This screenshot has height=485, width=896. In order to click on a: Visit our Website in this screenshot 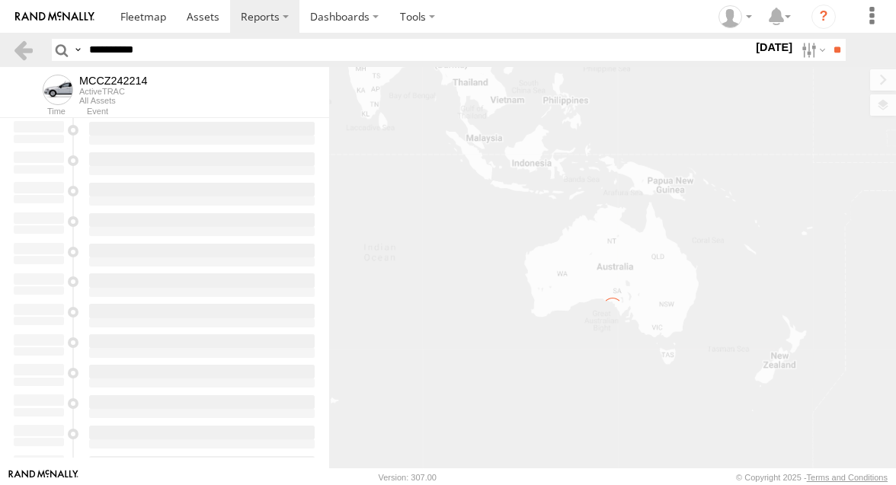, I will do `click(43, 478)`.